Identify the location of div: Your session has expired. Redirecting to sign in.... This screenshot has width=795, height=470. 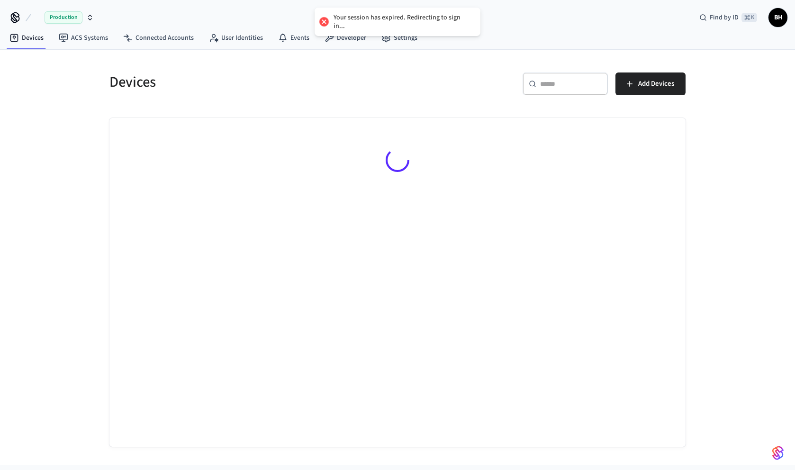
(402, 22).